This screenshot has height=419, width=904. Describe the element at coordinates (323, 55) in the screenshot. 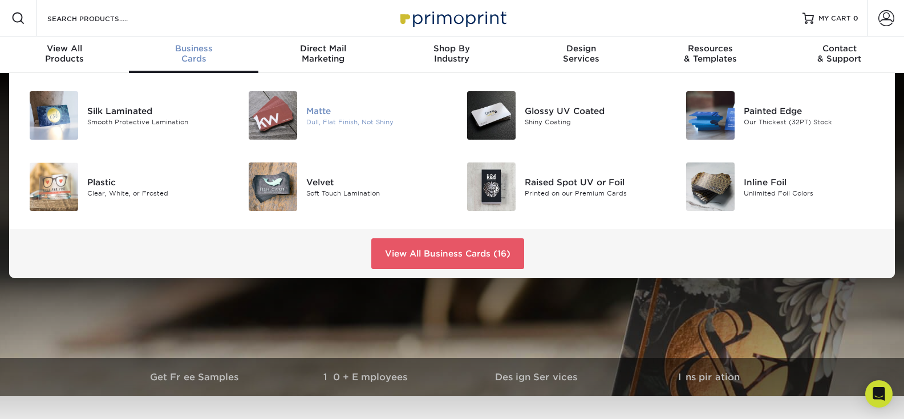

I see `a: Direct MailMarketing` at that location.